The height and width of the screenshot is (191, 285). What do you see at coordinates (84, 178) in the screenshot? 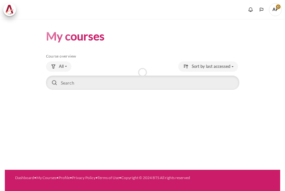
I see `a: Privacy Policy` at bounding box center [84, 178].